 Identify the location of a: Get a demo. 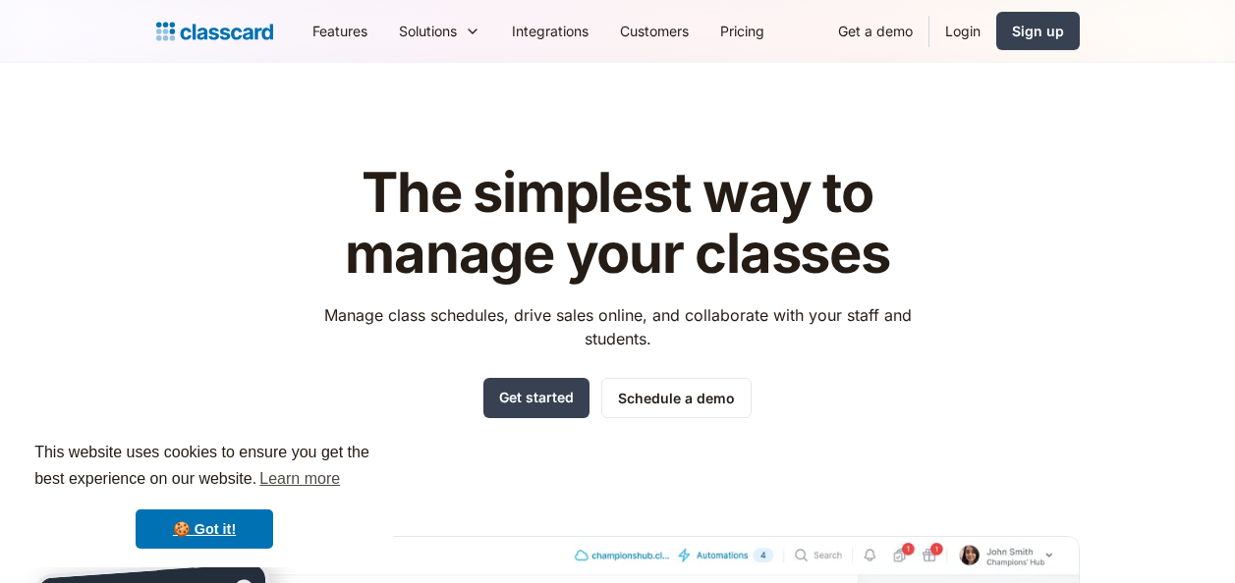
(875, 30).